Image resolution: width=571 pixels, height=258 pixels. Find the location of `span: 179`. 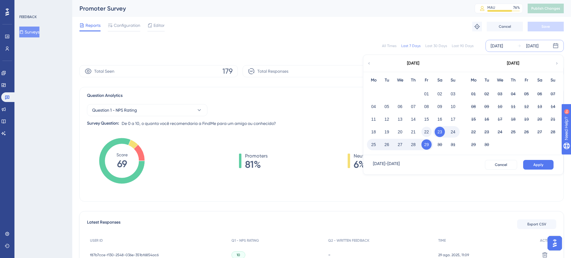

span: 179 is located at coordinates (228, 71).